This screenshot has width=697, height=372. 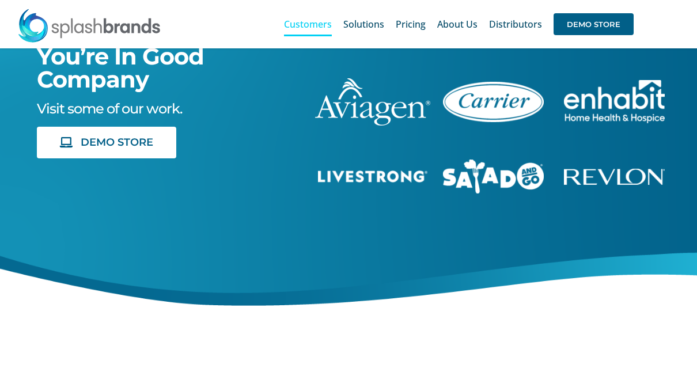 I want to click on a: Pricing, so click(x=411, y=24).